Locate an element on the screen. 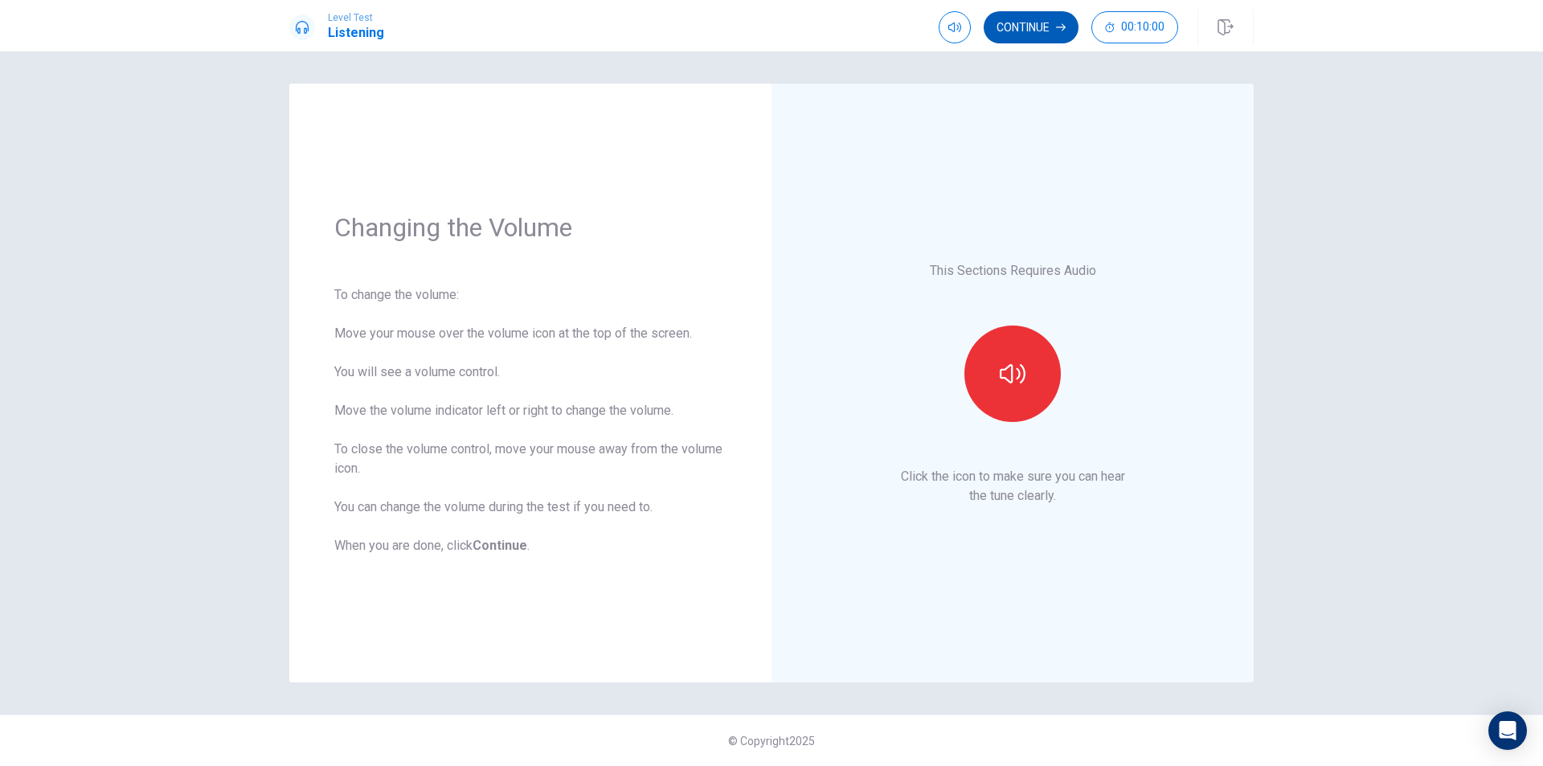 This screenshot has width=1543, height=766. button: 00:10:00 is located at coordinates (1135, 27).